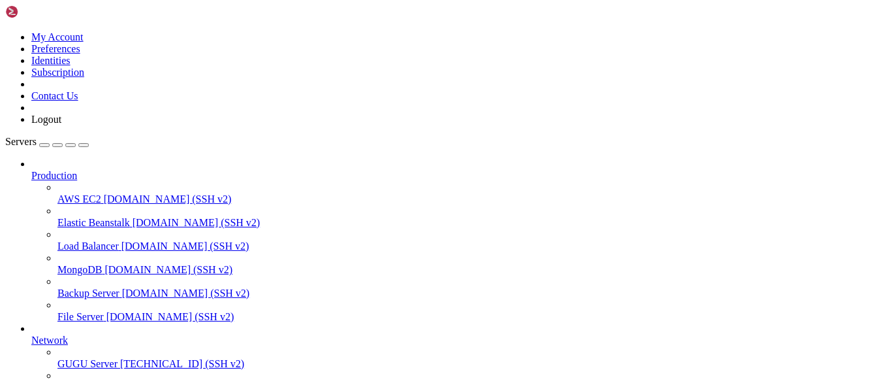 The image size is (892, 383). I want to click on a: Production, so click(459, 176).